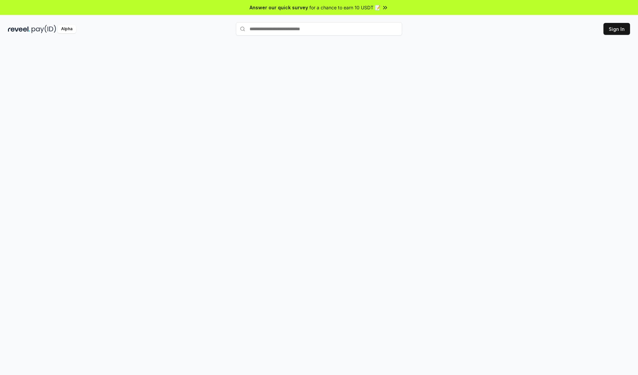 This screenshot has height=375, width=638. What do you see at coordinates (617, 29) in the screenshot?
I see `button: Sign In` at bounding box center [617, 29].